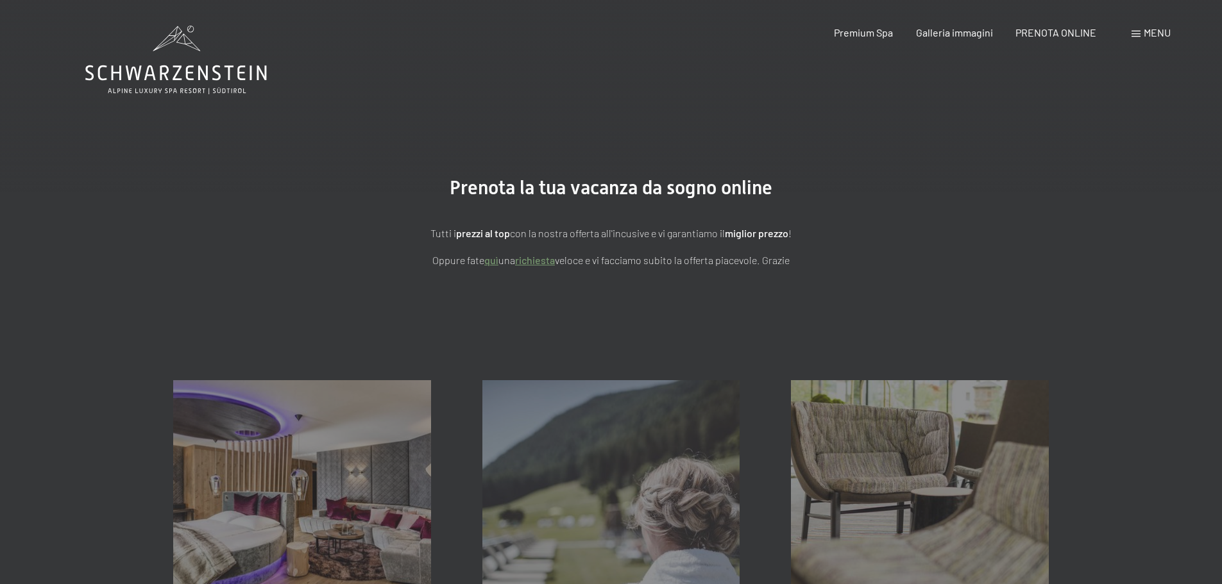 This screenshot has height=584, width=1222. I want to click on a: PRENOTA ONLINE, so click(1056, 32).